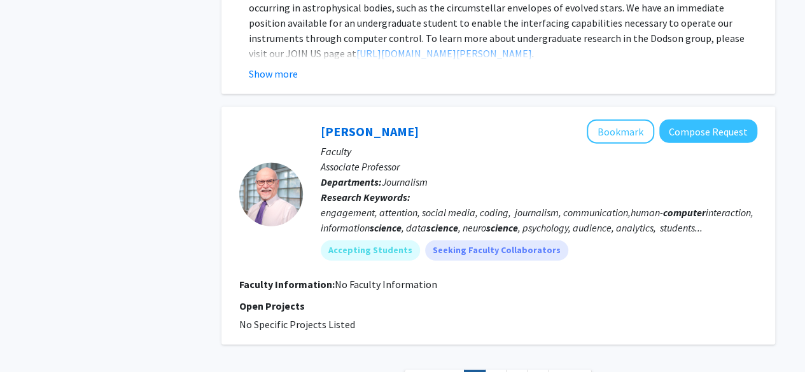  What do you see at coordinates (365, 197) in the screenshot?
I see `b: Research Keywords:` at bounding box center [365, 197].